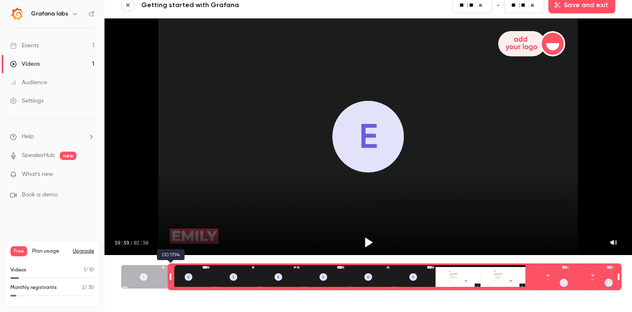 The width and height of the screenshot is (632, 312). Describe the element at coordinates (614, 242) in the screenshot. I see `button: Mute` at that location.